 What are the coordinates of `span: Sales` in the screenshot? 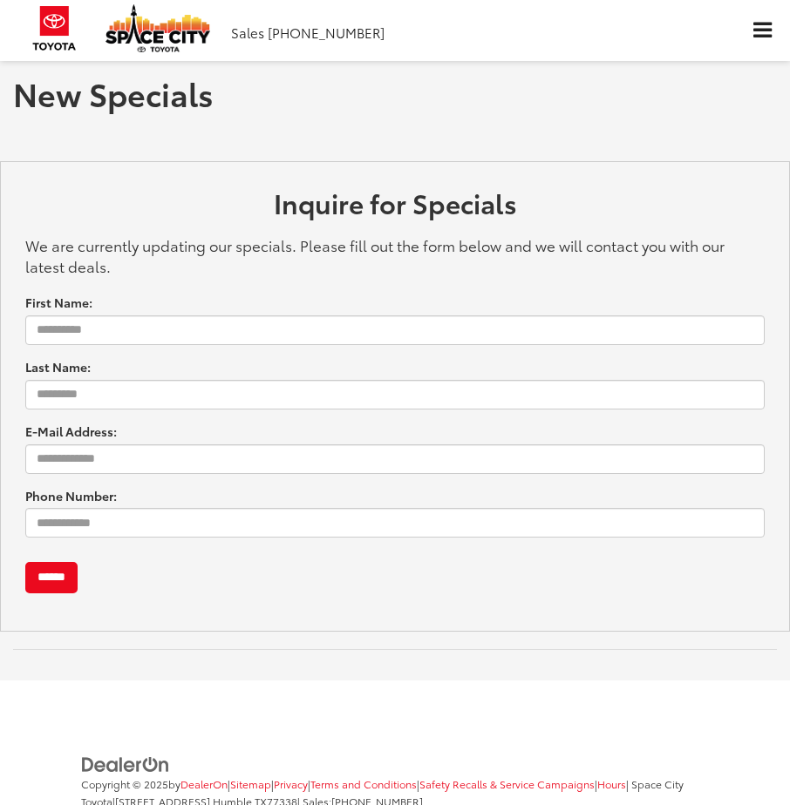 It's located at (248, 32).